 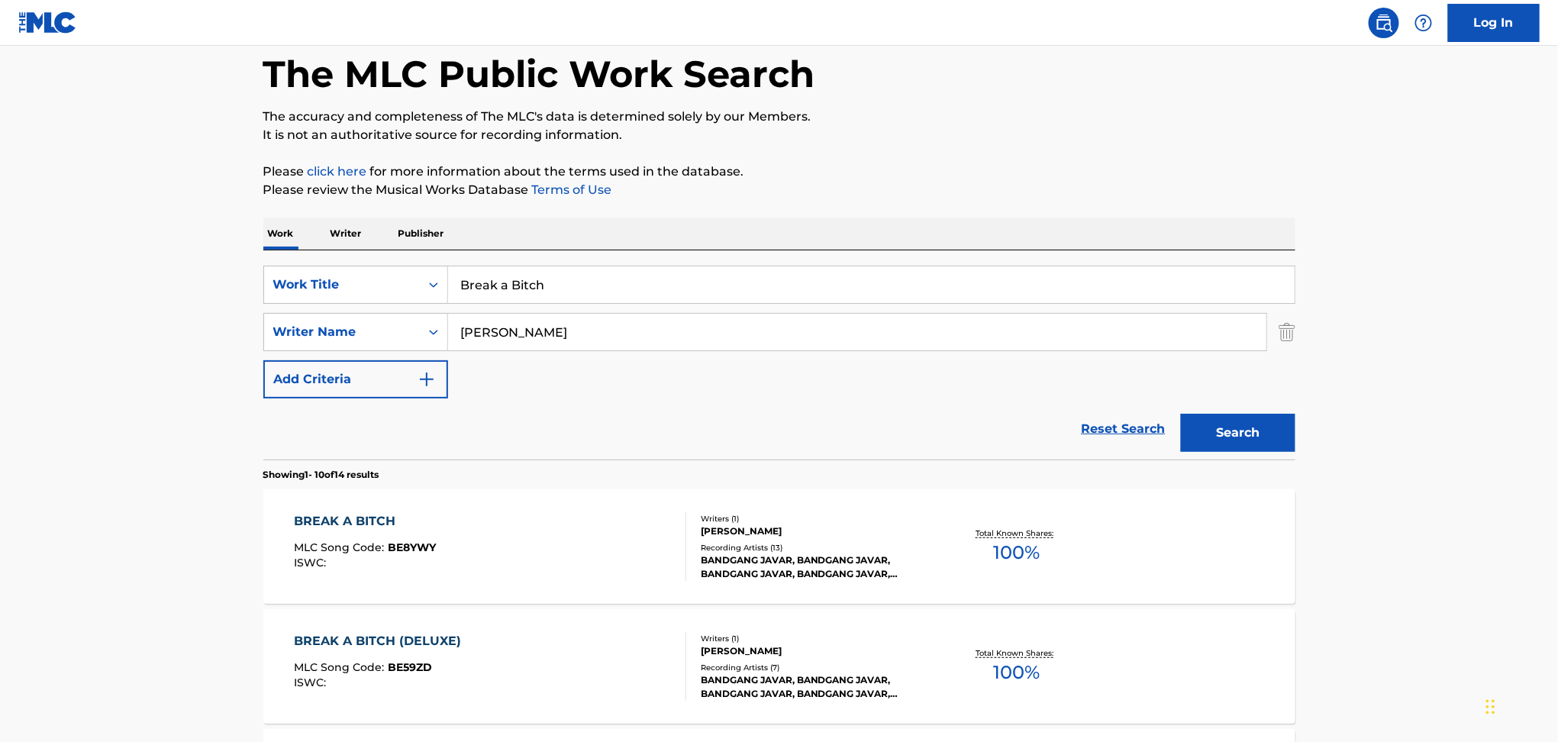 What do you see at coordinates (356, 379) in the screenshot?
I see `button: Add Criteria` at bounding box center [356, 379].